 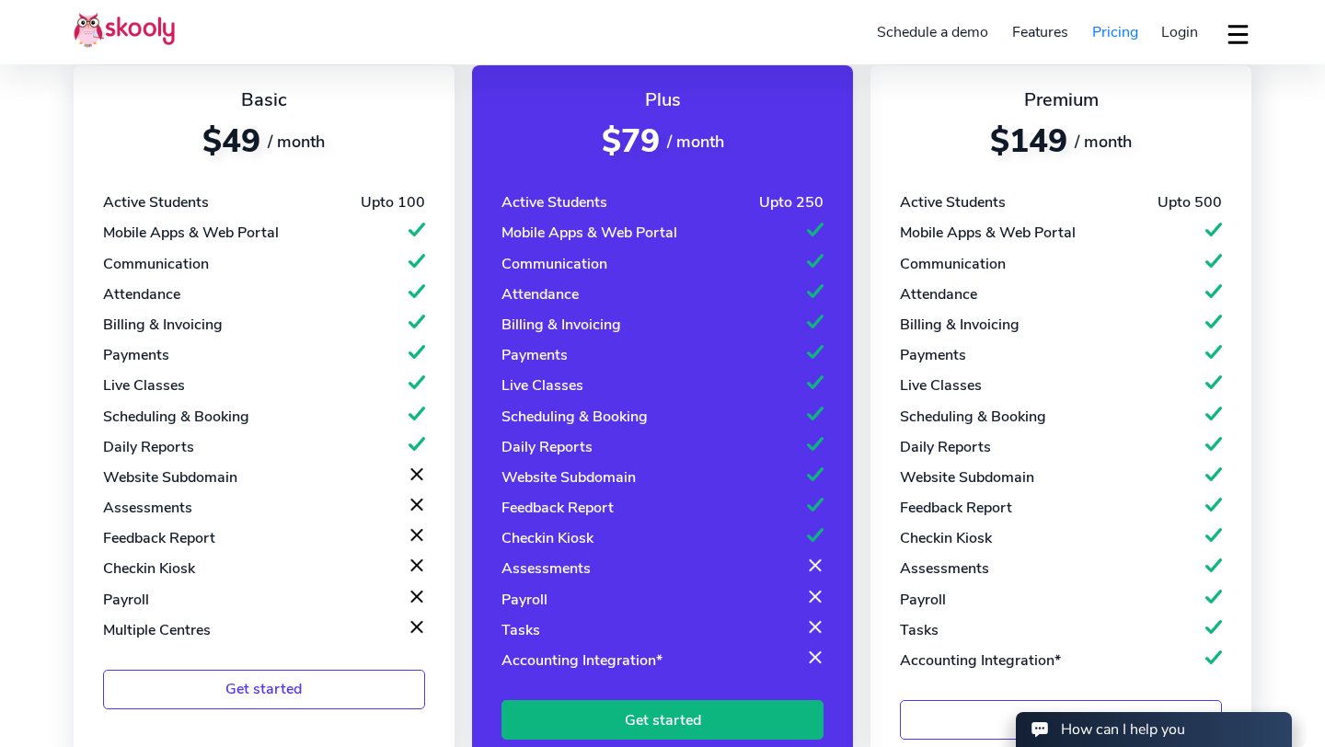 I want to click on span: $79, so click(x=630, y=141).